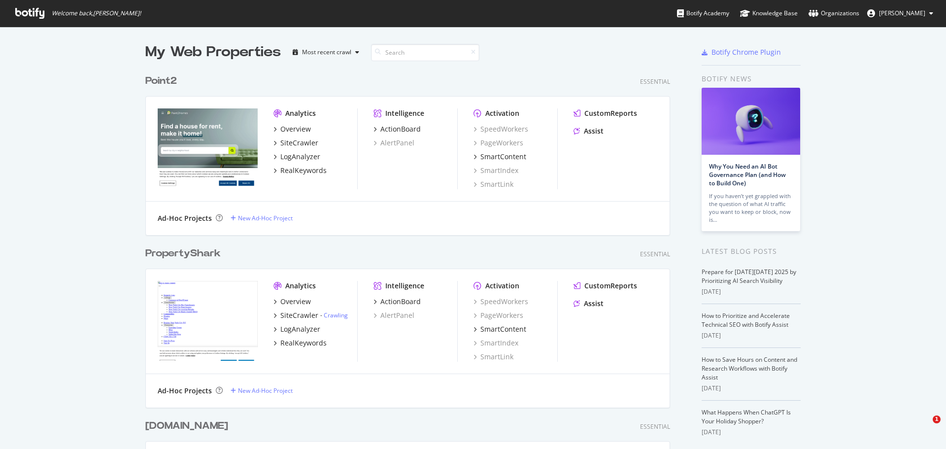 Image resolution: width=946 pixels, height=449 pixels. What do you see at coordinates (751, 208) in the screenshot?
I see `div: If you haven’t yet grappled with the question of what AI traffic you want to keep or block, now is…` at bounding box center [751, 208].